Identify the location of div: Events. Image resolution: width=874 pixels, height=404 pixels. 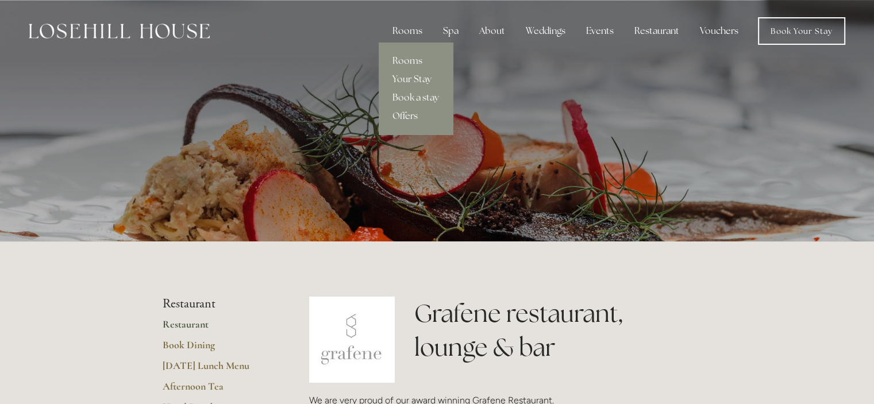
(600, 31).